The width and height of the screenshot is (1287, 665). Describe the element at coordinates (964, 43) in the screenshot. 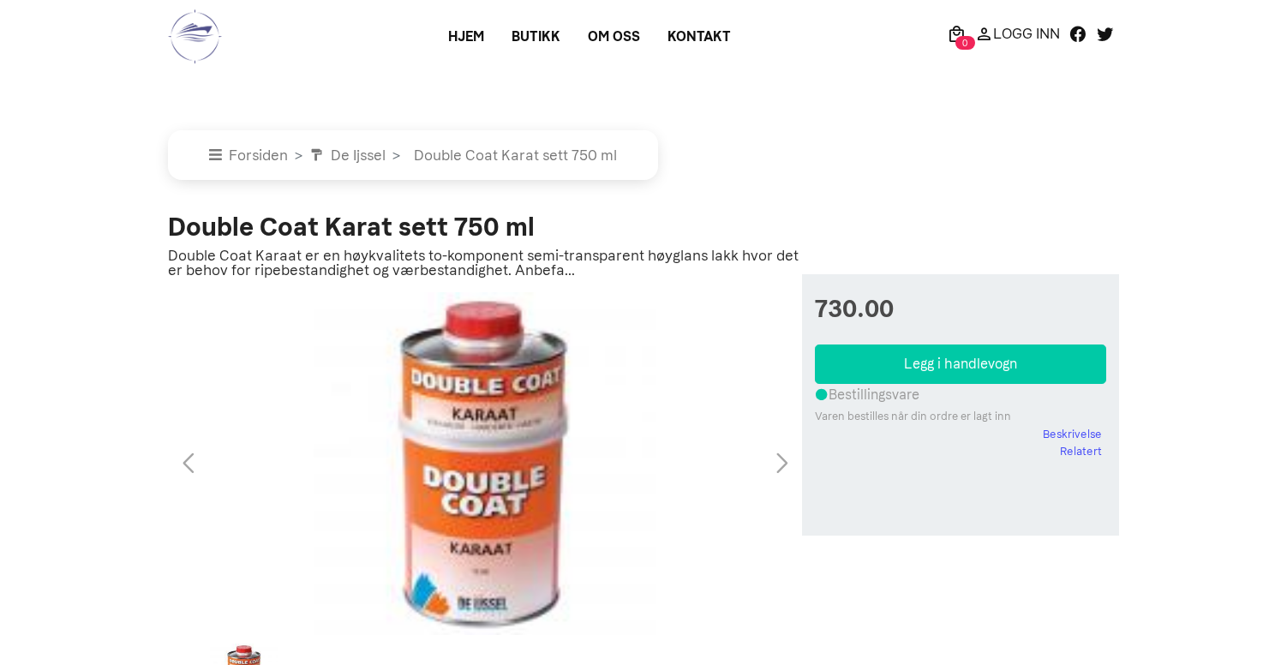

I see `span: 0` at that location.